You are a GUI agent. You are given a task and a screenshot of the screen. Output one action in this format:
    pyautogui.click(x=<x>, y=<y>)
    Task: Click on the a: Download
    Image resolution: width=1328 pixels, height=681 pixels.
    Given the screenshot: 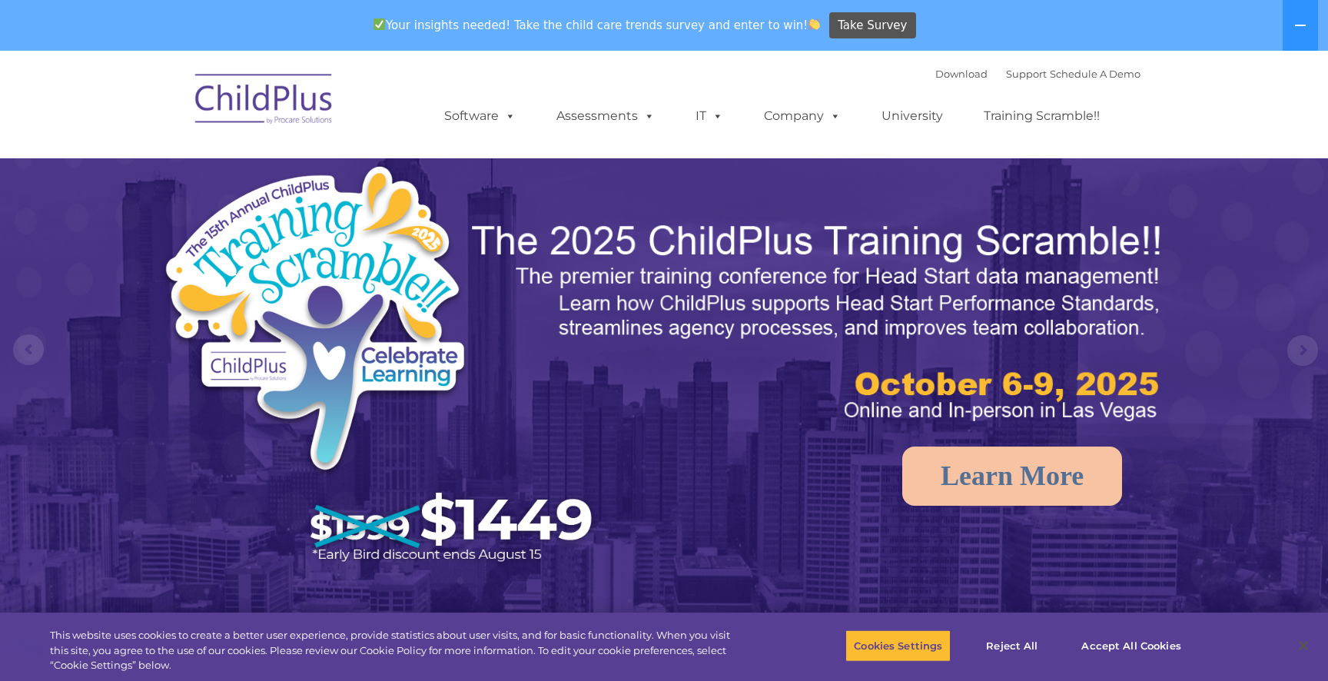 What is the action you would take?
    pyautogui.click(x=962, y=74)
    